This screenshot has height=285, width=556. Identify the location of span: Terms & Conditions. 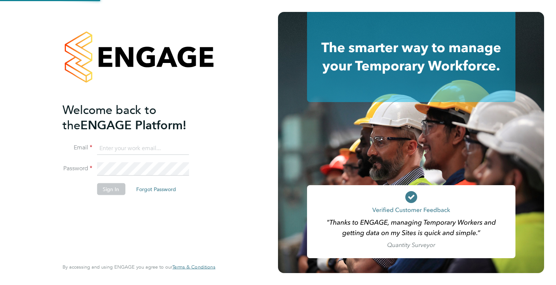
(194, 267).